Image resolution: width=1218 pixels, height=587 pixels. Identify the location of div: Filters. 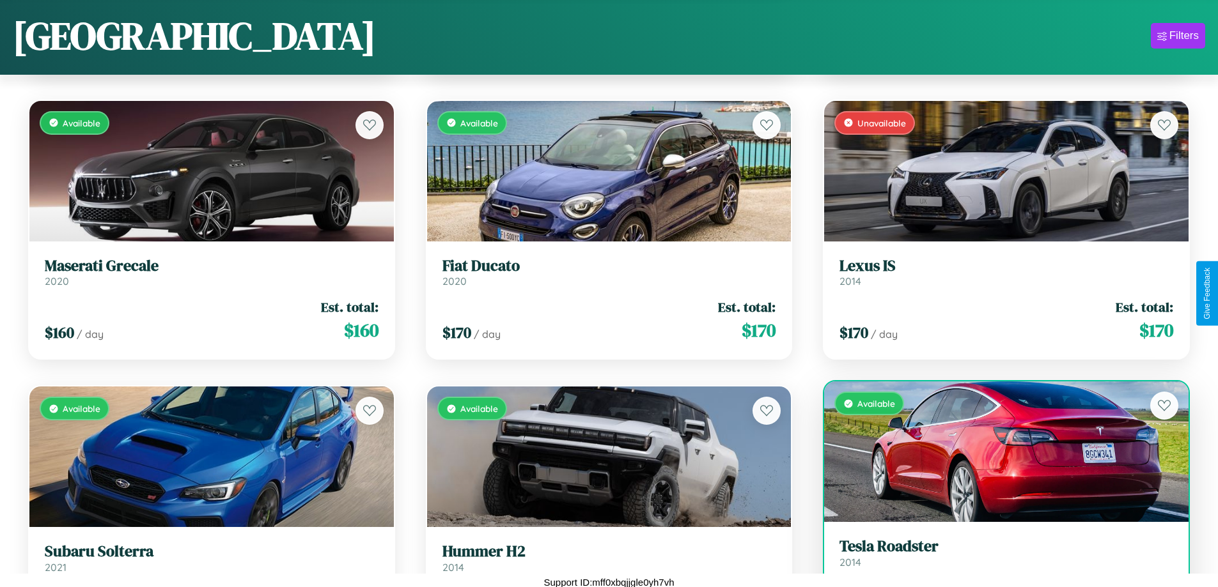
(1184, 36).